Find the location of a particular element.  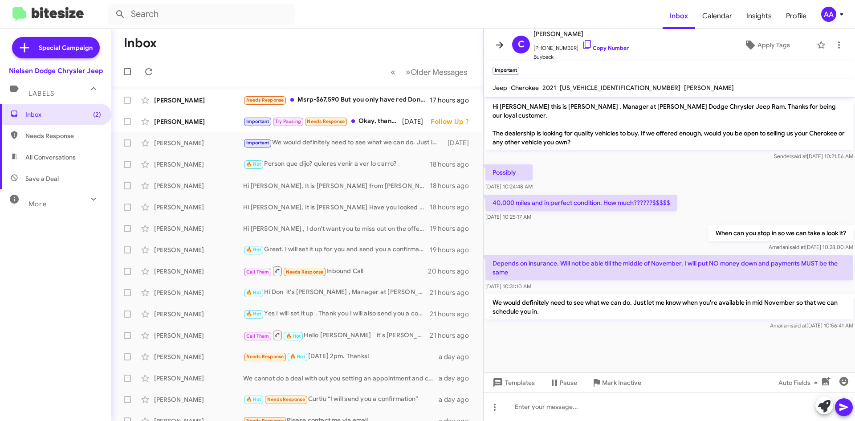

div: Msrp-$67,590 But you only have red Don't want red Grey or silver $2,000 down....all in and 12k pe... is located at coordinates (336, 100).